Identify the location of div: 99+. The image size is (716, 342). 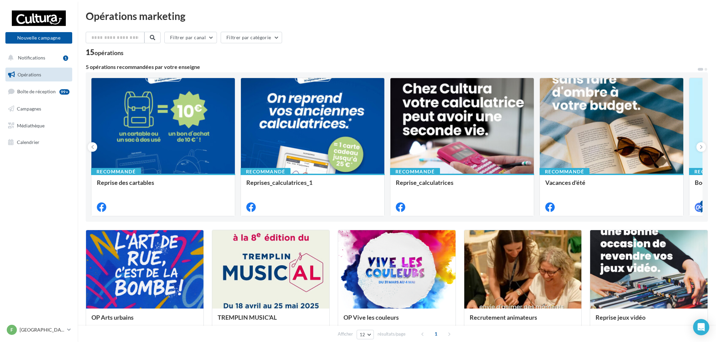
(64, 92).